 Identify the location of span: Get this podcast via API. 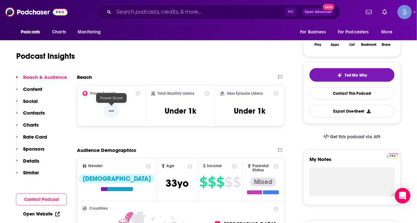
(355, 137).